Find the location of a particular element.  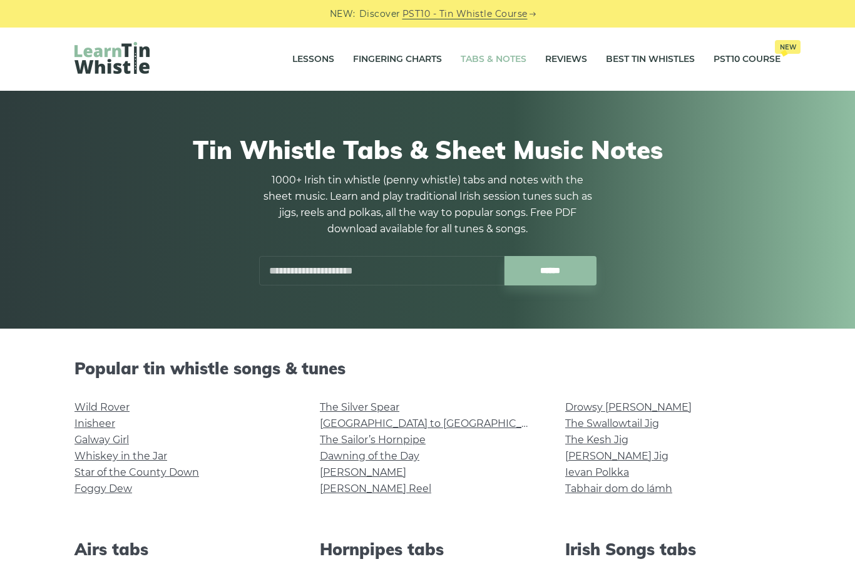

a: Foggy Dew is located at coordinates (103, 488).